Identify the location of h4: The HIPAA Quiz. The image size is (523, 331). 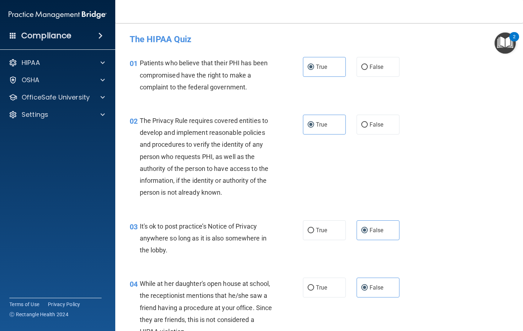
(319, 39).